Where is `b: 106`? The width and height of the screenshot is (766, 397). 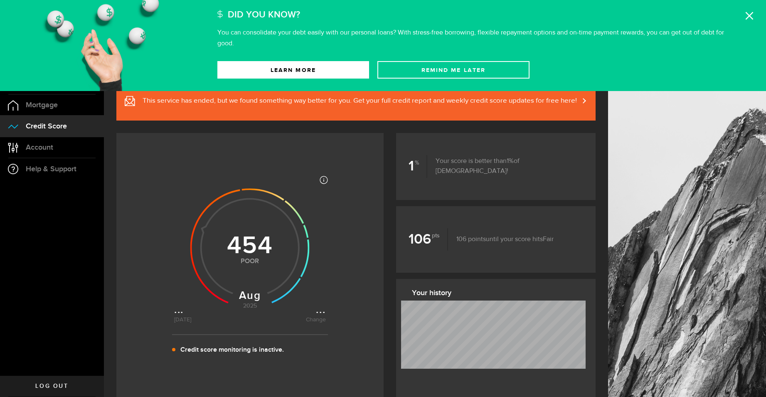 b: 106 is located at coordinates (428, 239).